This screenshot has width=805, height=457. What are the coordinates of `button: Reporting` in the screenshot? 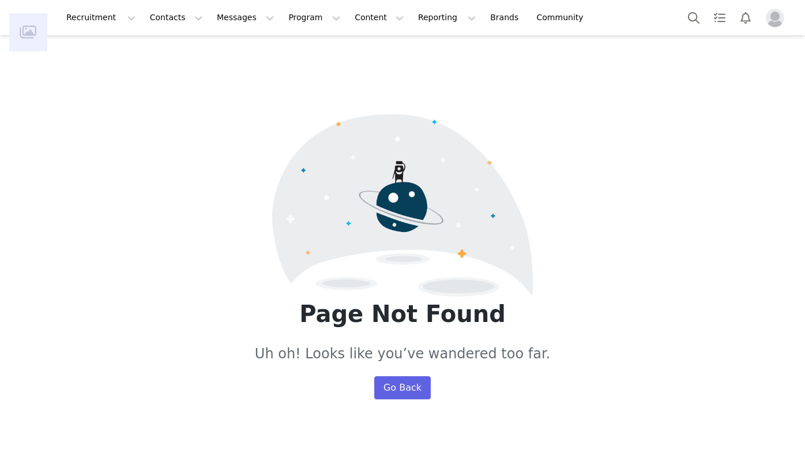 It's located at (447, 17).